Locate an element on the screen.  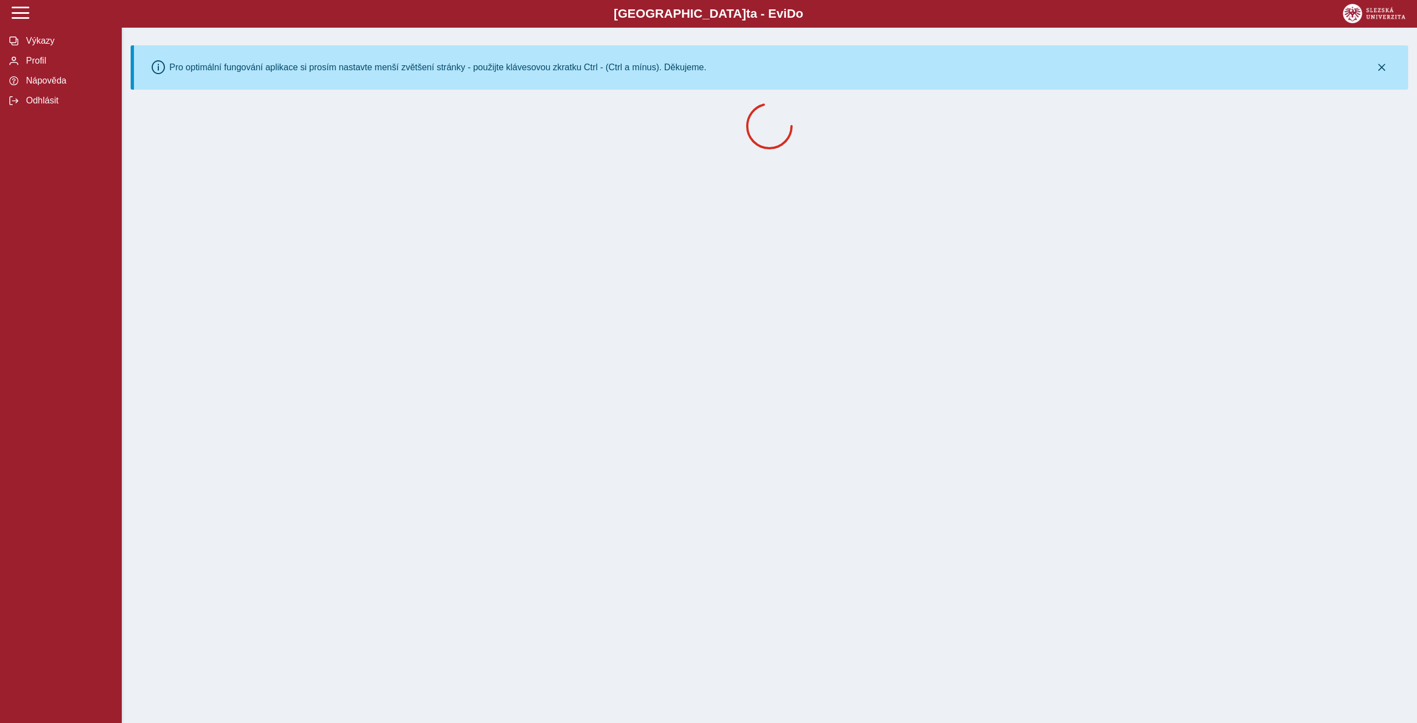
span: D is located at coordinates (791, 13).